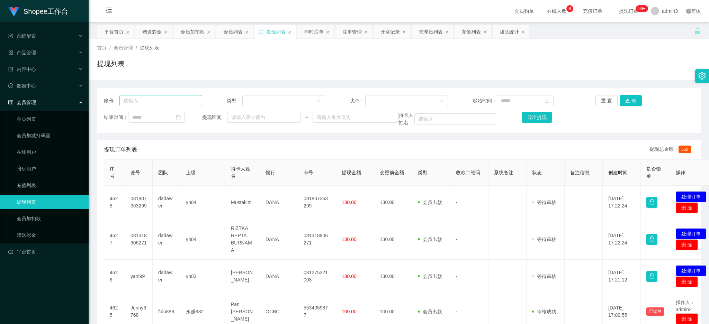 This screenshot has width=709, height=324. What do you see at coordinates (698, 31) in the screenshot?
I see `i: 图标: unlock` at bounding box center [698, 31].